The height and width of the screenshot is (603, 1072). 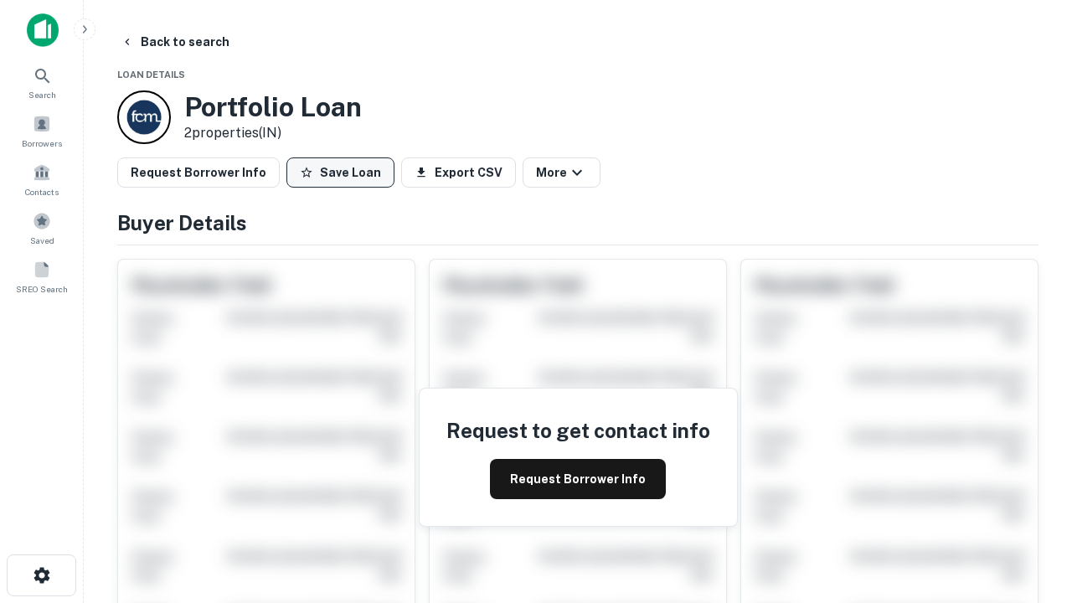 What do you see at coordinates (42, 228) in the screenshot?
I see `a: Saved` at bounding box center [42, 228].